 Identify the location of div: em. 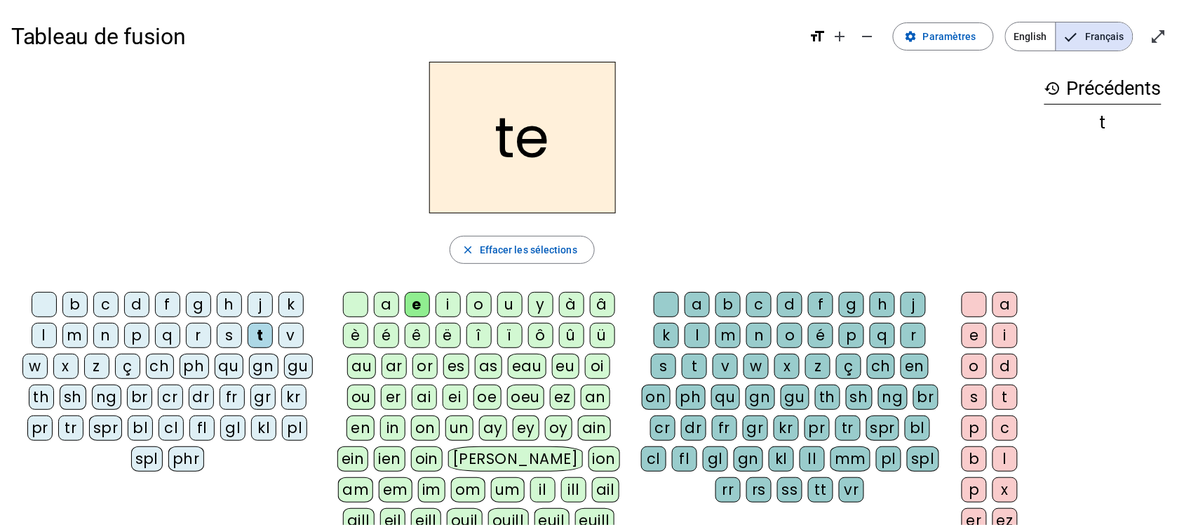
(396, 490).